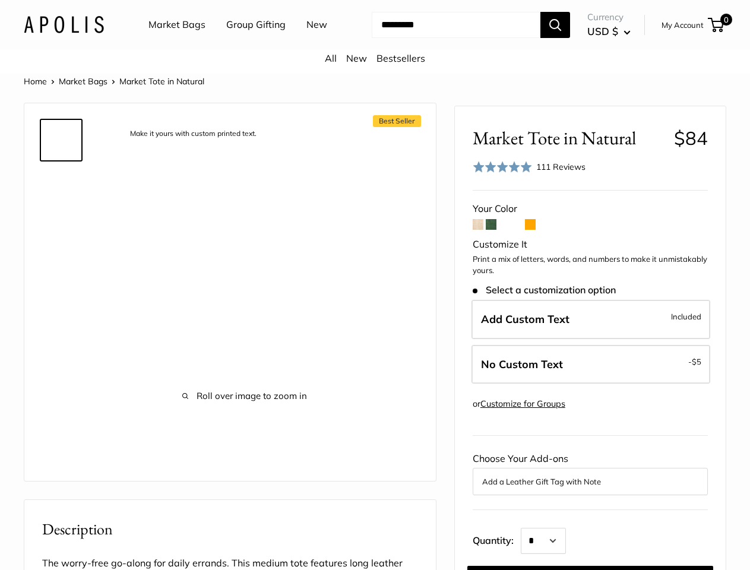 The image size is (750, 570). Describe the element at coordinates (61, 425) in the screenshot. I see `a: description_Water resistant inner liner.` at that location.